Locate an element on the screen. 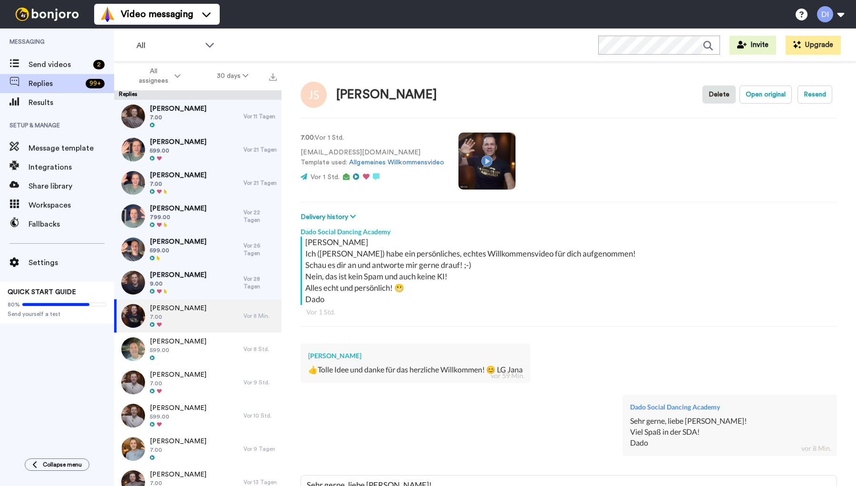  div: 👍Tolle Idee und danke für das herzliche Willkommen! 😊 LG Jana is located at coordinates (415, 370).